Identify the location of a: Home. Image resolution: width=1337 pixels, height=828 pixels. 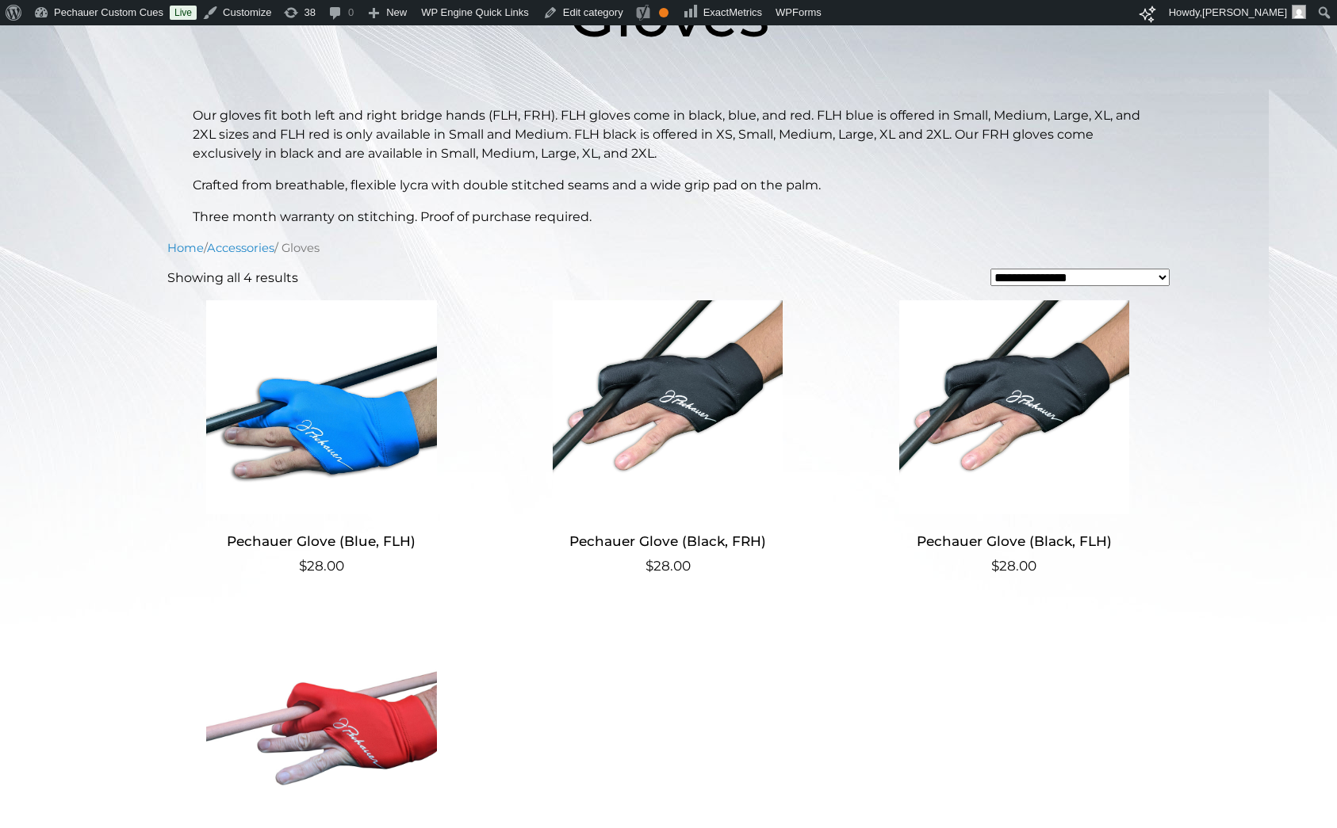
(186, 248).